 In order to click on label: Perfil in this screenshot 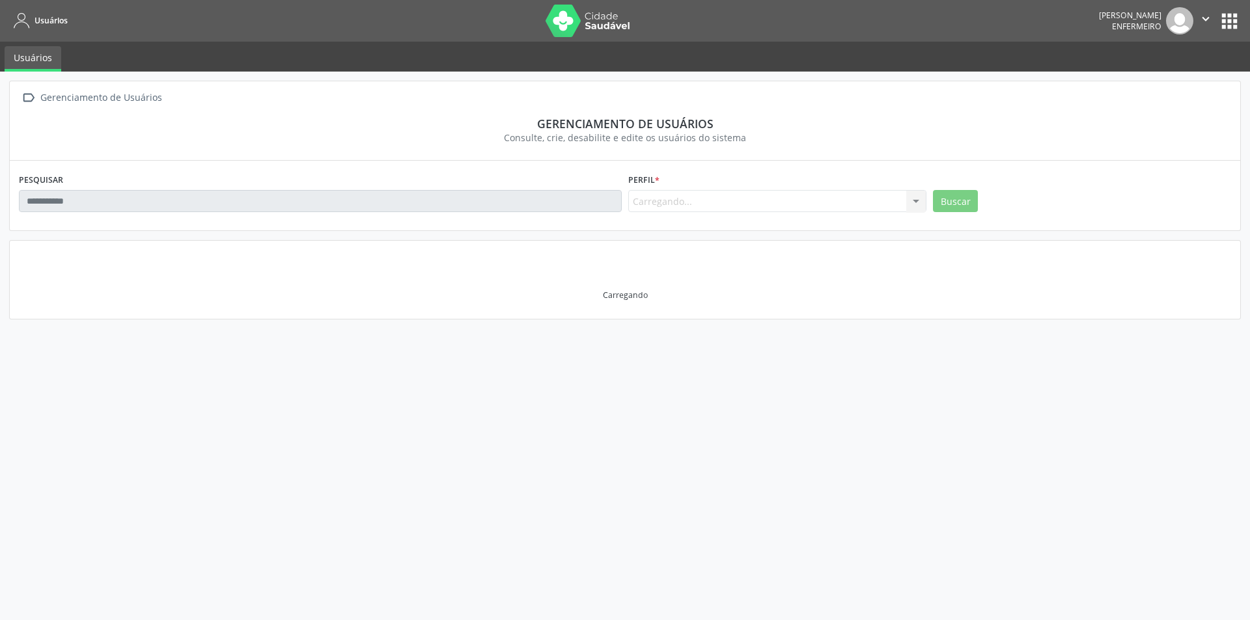, I will do `click(644, 180)`.